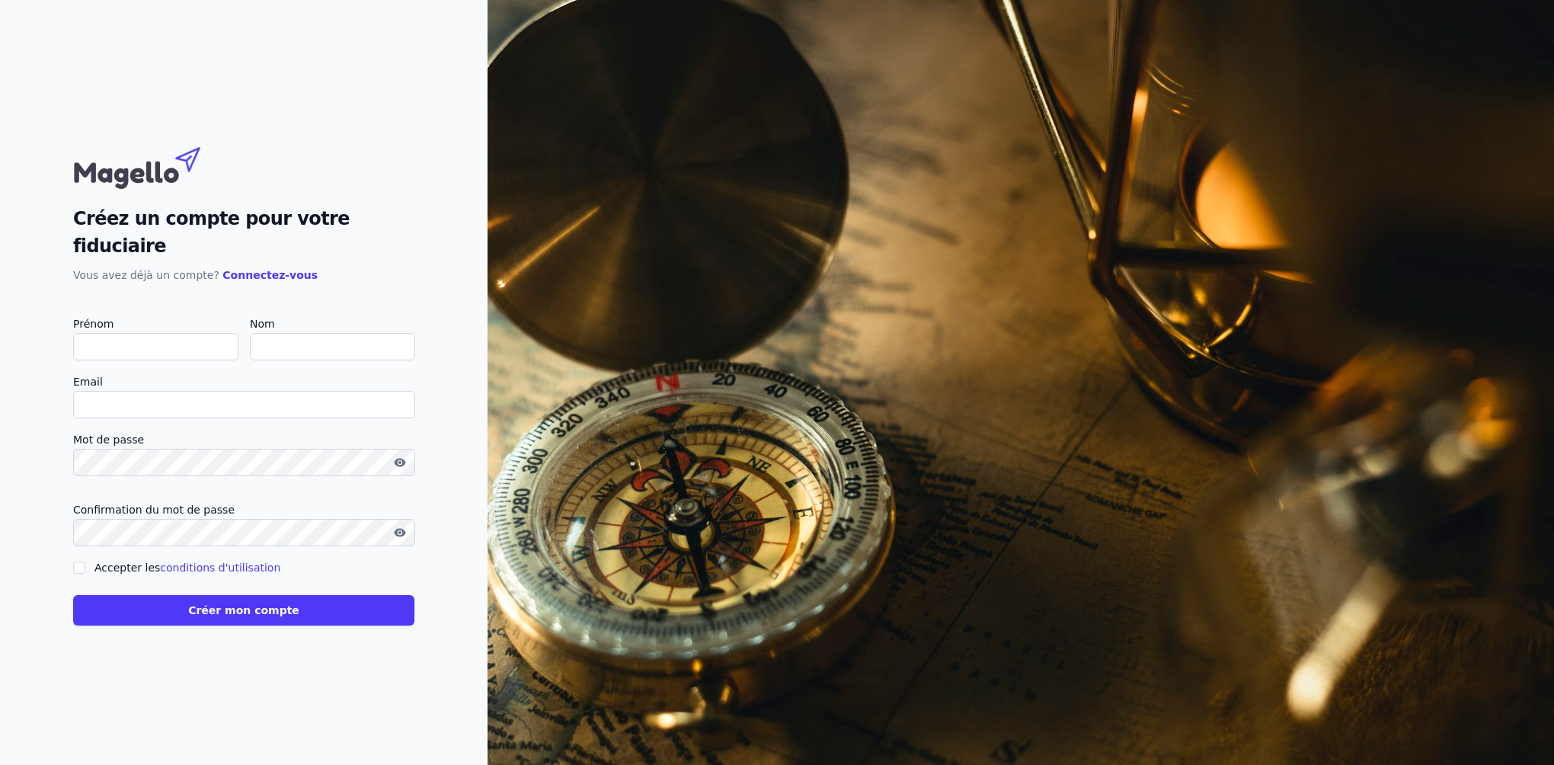  I want to click on label: Prénom, so click(155, 324).